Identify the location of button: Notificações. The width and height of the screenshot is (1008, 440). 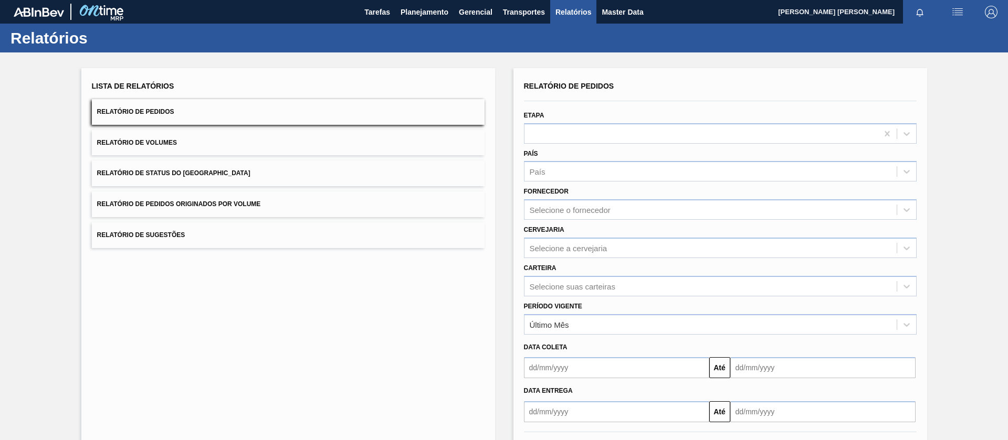
(919, 12).